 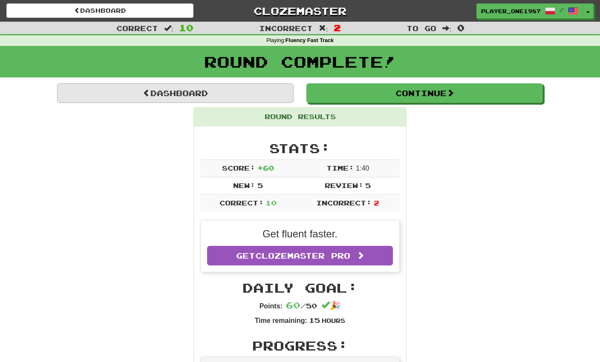 What do you see at coordinates (301, 306) in the screenshot?
I see `span: / 50` at bounding box center [301, 306].